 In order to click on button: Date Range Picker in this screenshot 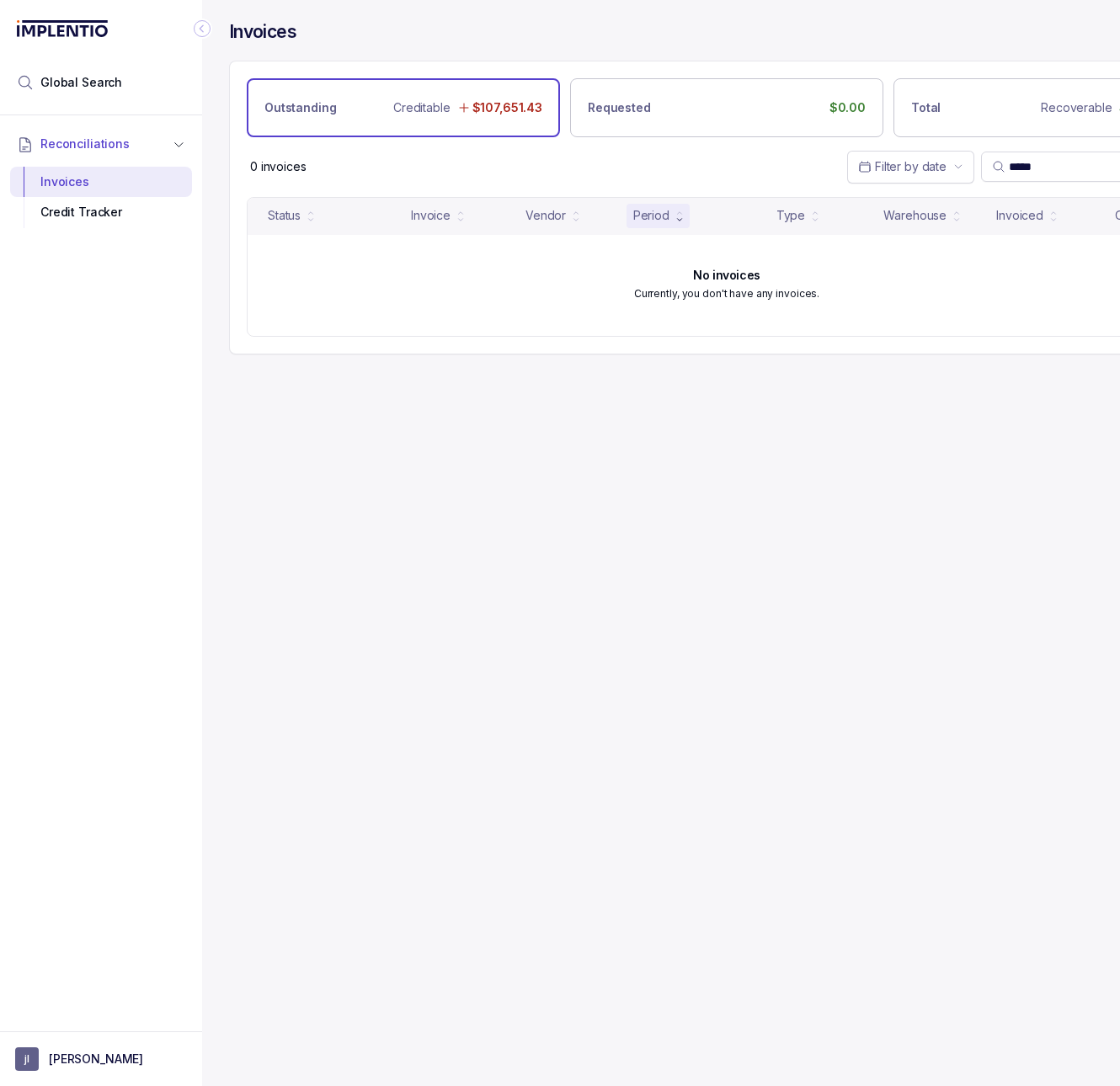, I will do `click(910, 167)`.